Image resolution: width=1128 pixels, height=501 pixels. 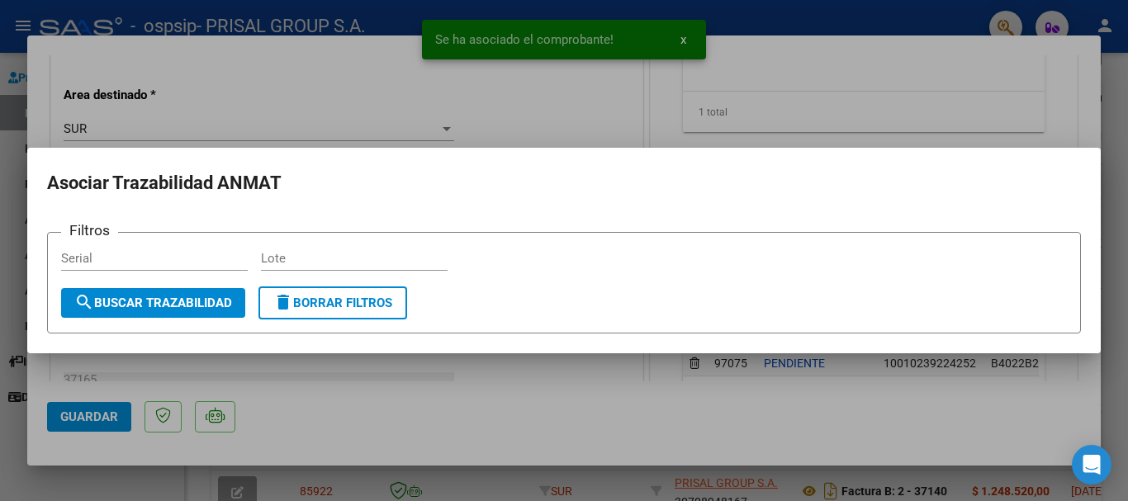 What do you see at coordinates (333, 303) in the screenshot?
I see `span: Borrar Filtros` at bounding box center [333, 303].